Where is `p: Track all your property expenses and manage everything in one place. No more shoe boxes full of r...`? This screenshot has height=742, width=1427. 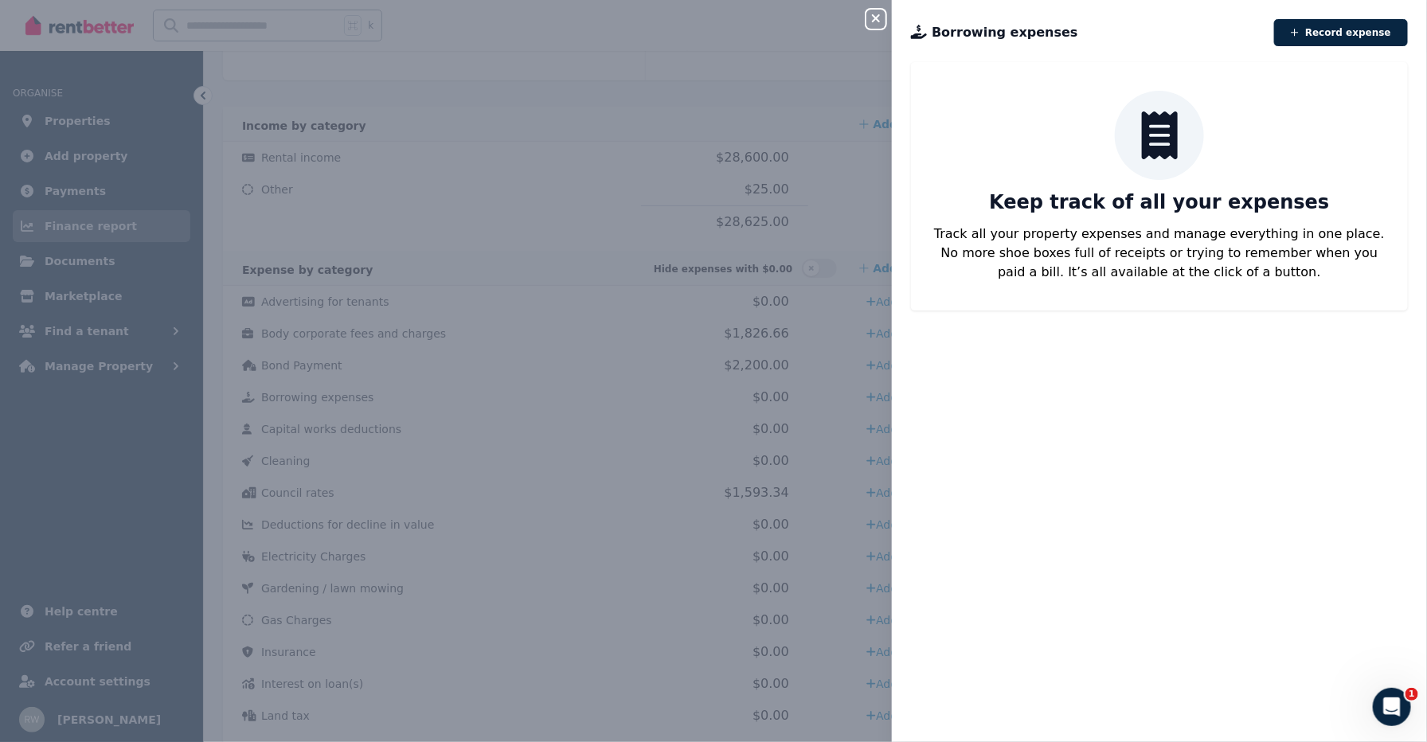
p: Track all your property expenses and manage everything in one place. No more shoe boxes full of r... is located at coordinates (1159, 253).